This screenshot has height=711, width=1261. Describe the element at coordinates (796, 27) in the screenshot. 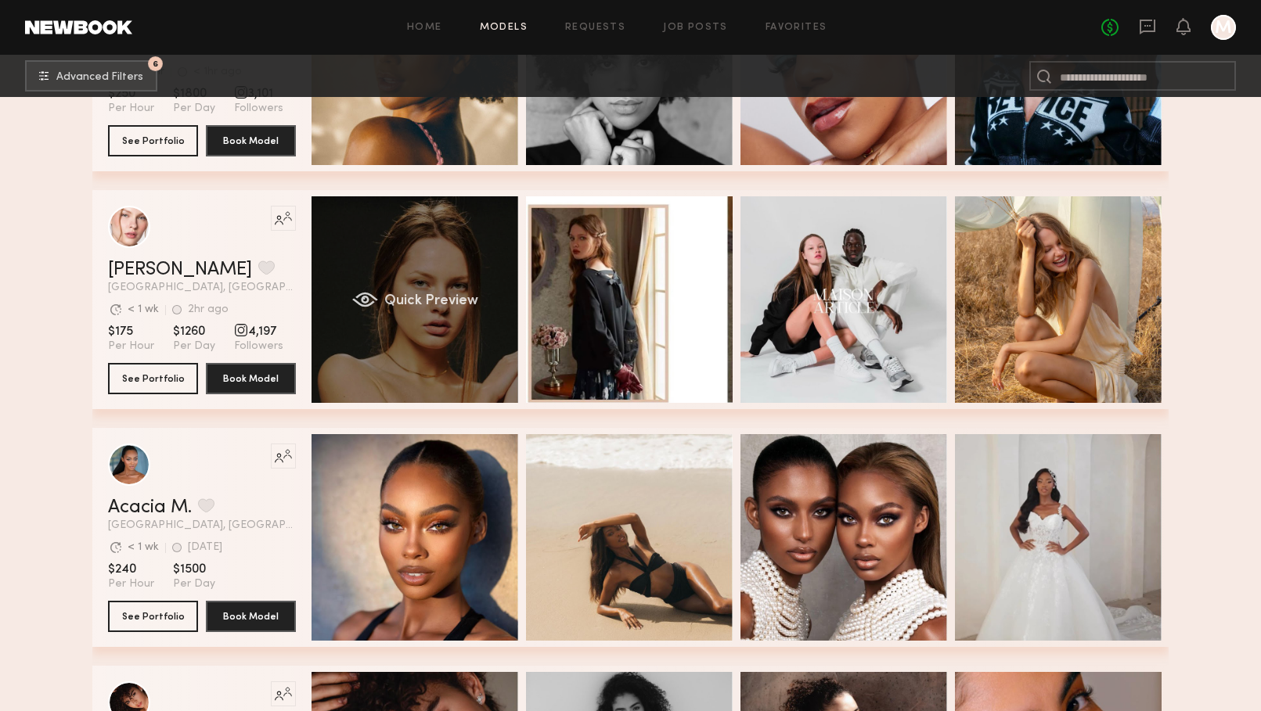

I see `a: Favorites` at that location.